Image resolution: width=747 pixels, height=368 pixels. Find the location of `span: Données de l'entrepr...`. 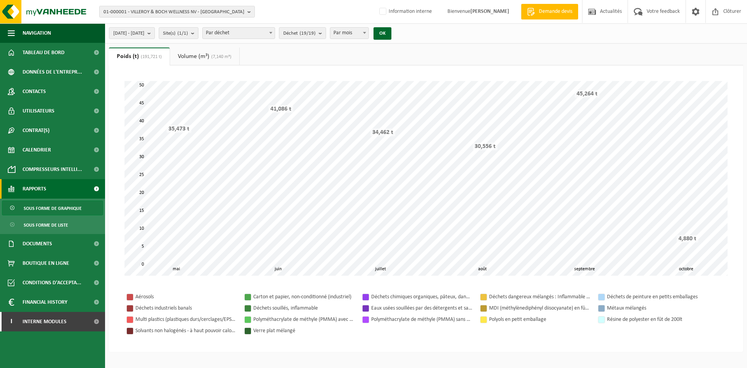

span: Données de l'entrepr... is located at coordinates (52, 72).